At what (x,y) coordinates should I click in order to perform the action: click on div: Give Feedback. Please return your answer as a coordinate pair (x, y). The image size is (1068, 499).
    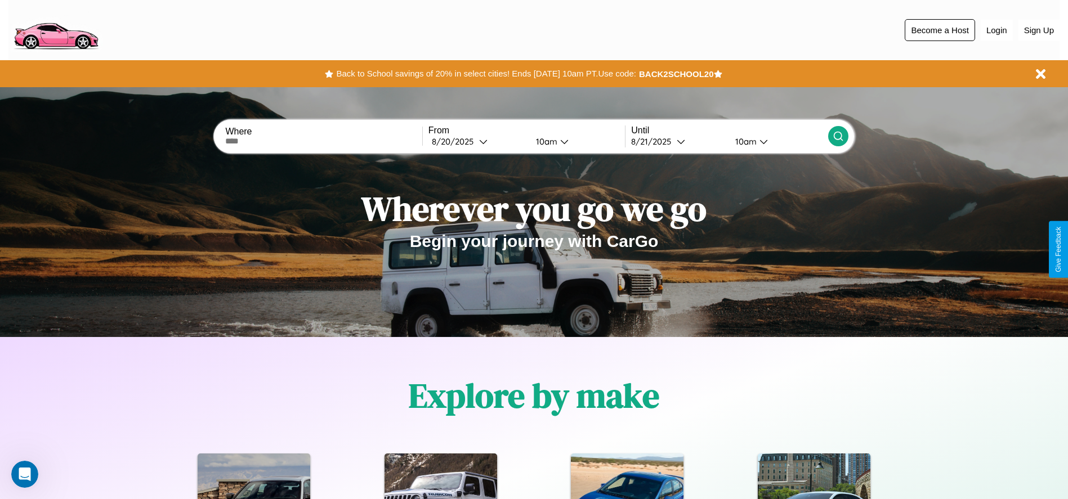
    Looking at the image, I should click on (1058, 249).